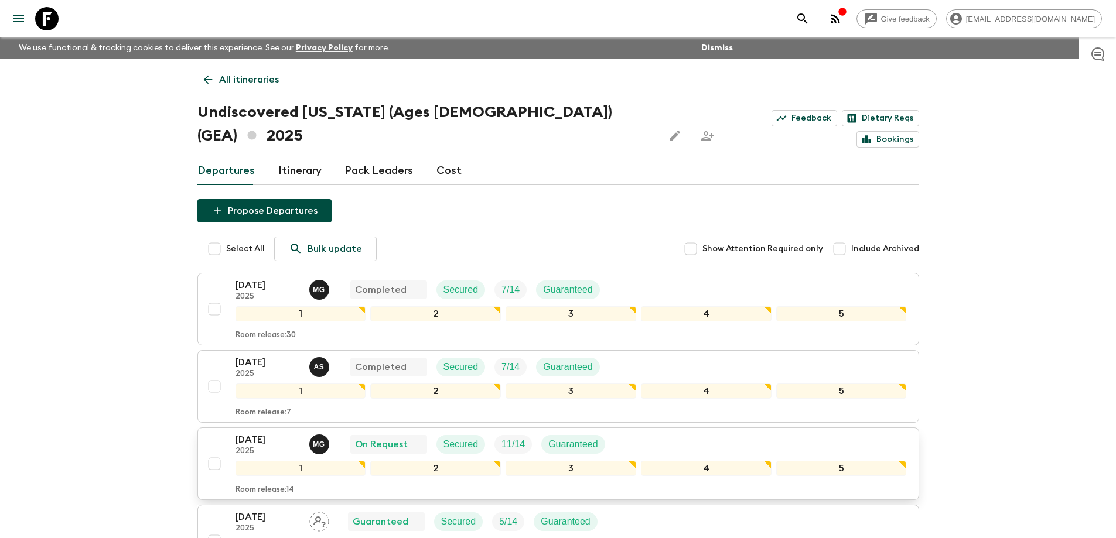 The image size is (1116, 538). What do you see at coordinates (508, 522) in the screenshot?
I see `p: 5 / 14` at bounding box center [508, 522].